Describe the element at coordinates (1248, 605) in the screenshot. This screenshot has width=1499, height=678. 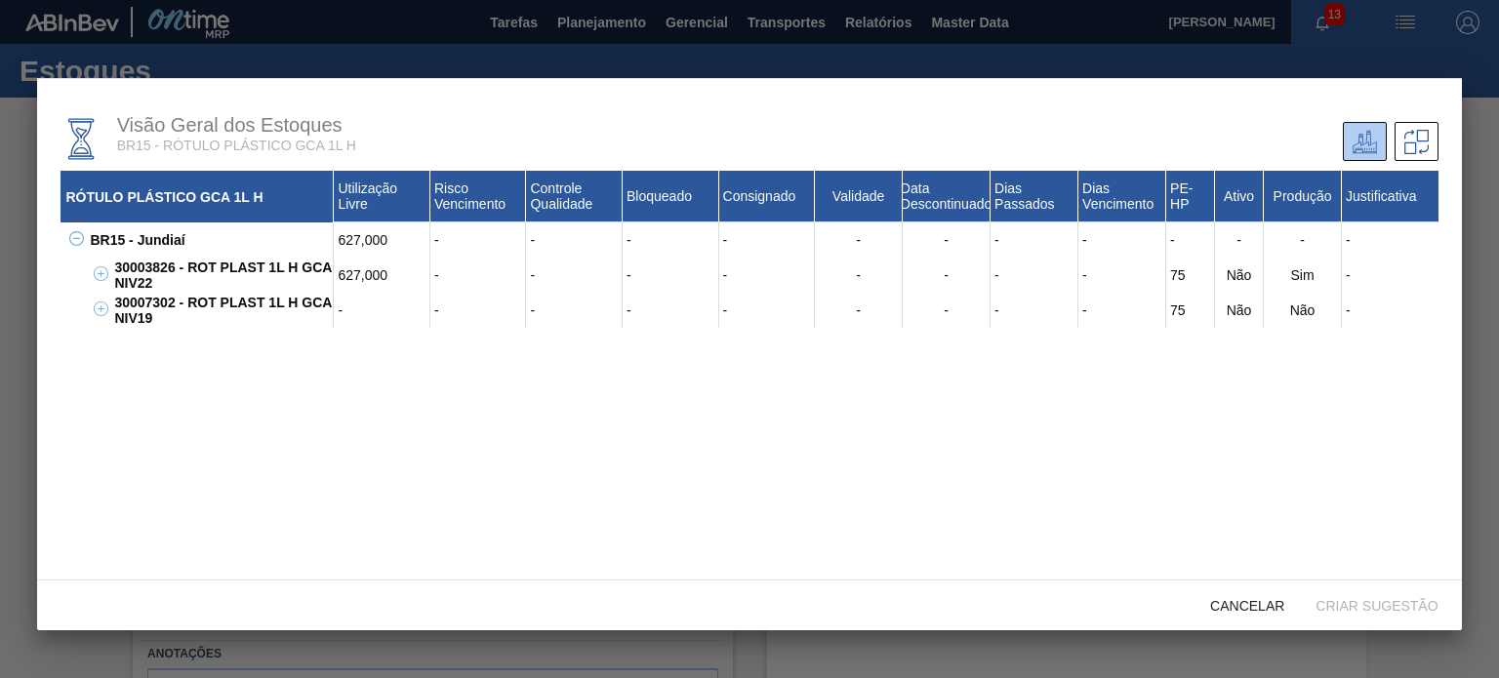
I see `button: Cancelar` at that location.